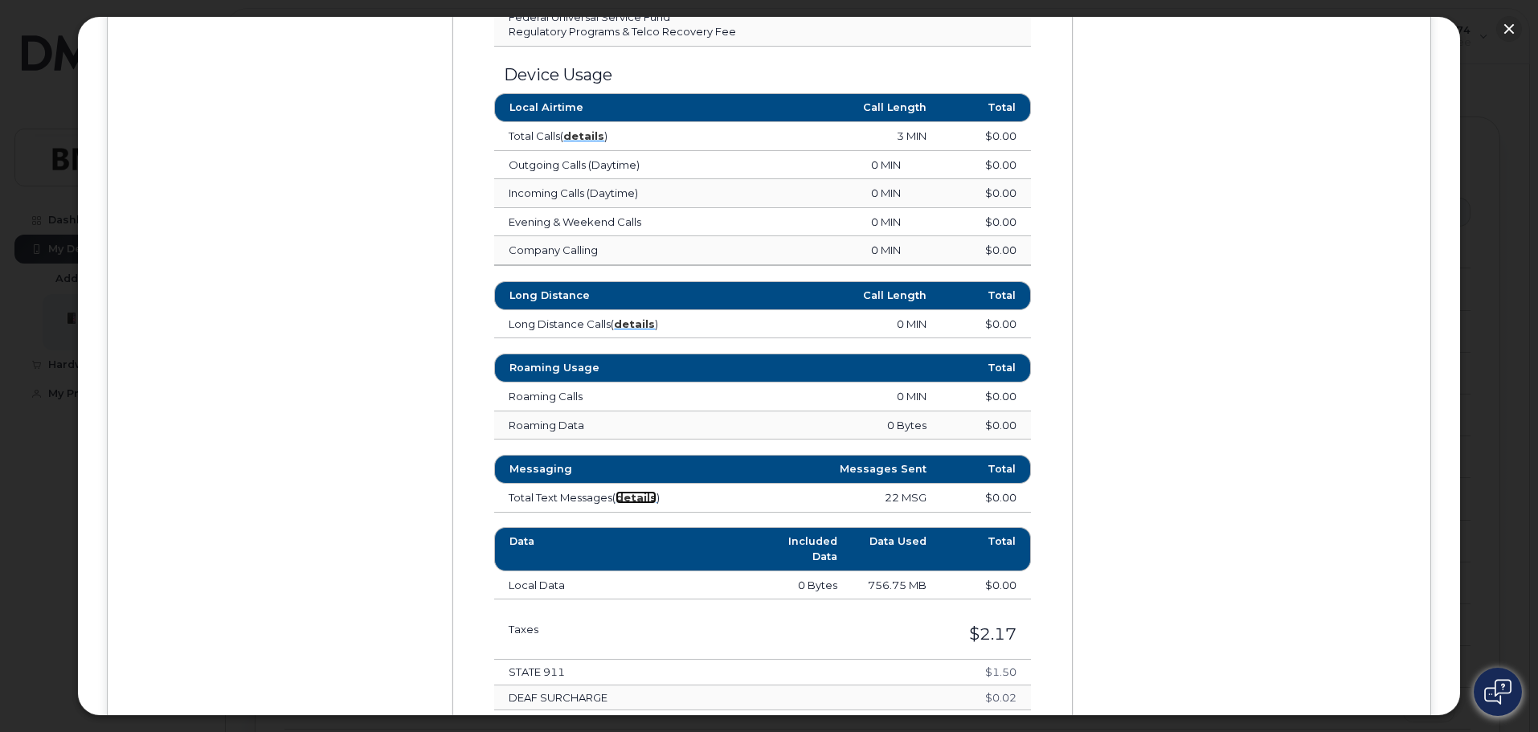 This screenshot has height=732, width=1538. Describe the element at coordinates (682, 672) in the screenshot. I see `h4: STATE 911` at that location.